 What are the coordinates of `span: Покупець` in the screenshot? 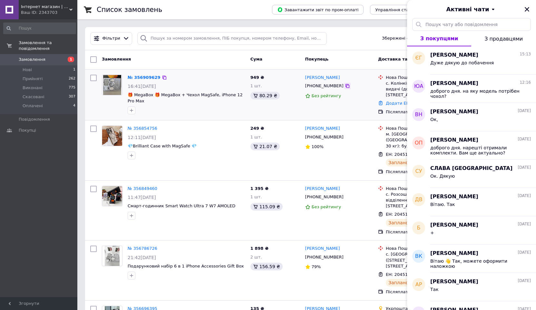 It's located at (317, 59).